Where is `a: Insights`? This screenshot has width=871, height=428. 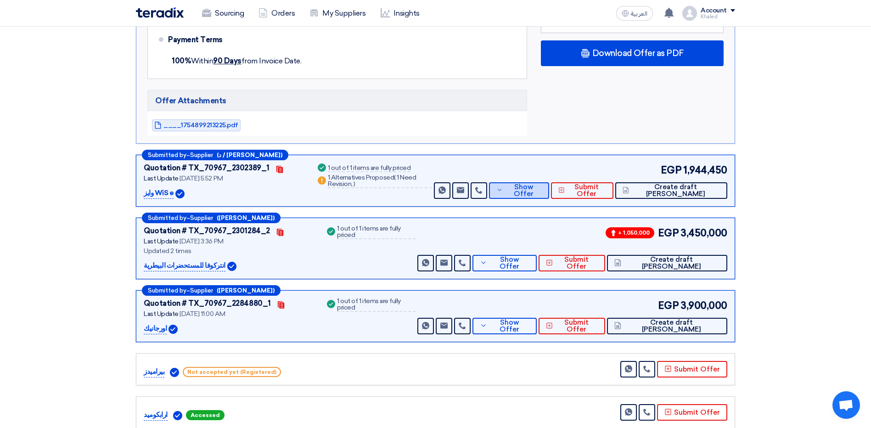 a: Insights is located at coordinates (400, 13).